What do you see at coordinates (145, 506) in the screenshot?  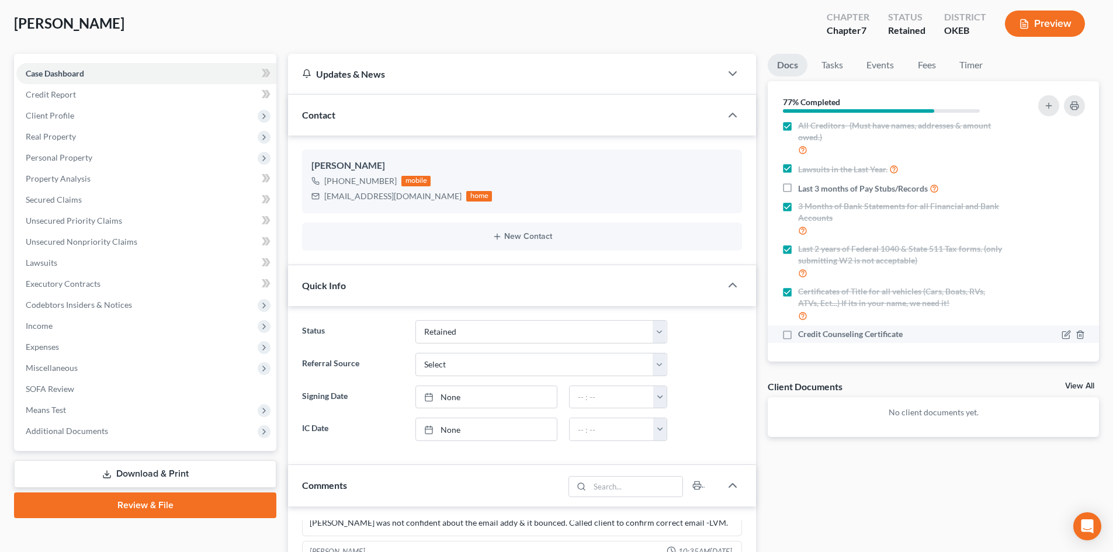 I see `a: Review & File` at bounding box center [145, 506].